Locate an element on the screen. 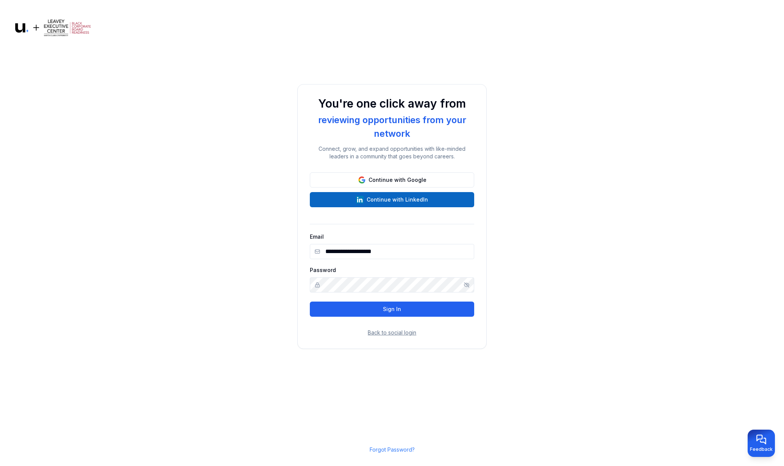  button: Continue with LinkedIn is located at coordinates (392, 200).